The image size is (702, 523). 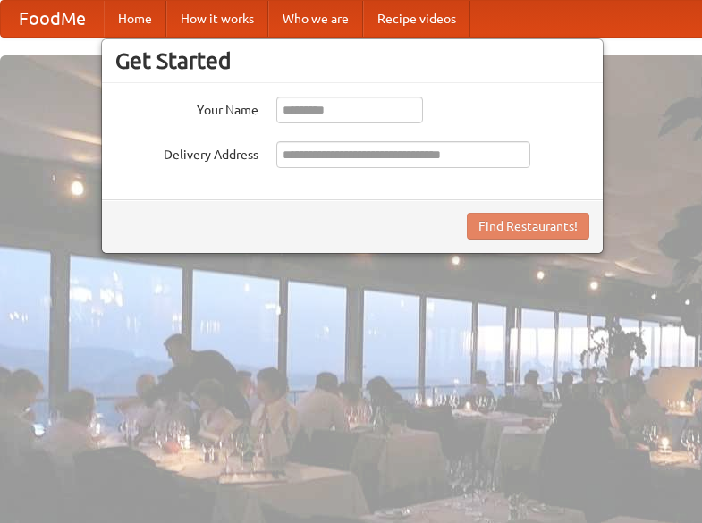 I want to click on h3: Get Started, so click(x=353, y=61).